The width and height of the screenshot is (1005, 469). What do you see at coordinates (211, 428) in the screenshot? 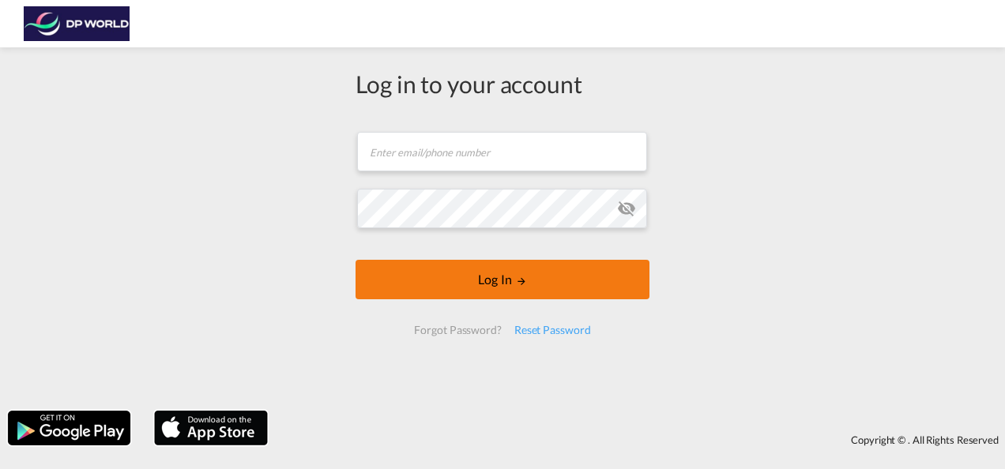
I see `img: apple.png` at bounding box center [211, 428].